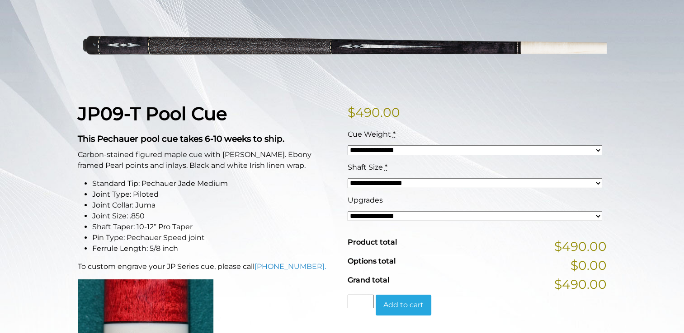 This screenshot has width=684, height=333. What do you see at coordinates (368, 280) in the screenshot?
I see `span: Grand total` at bounding box center [368, 280].